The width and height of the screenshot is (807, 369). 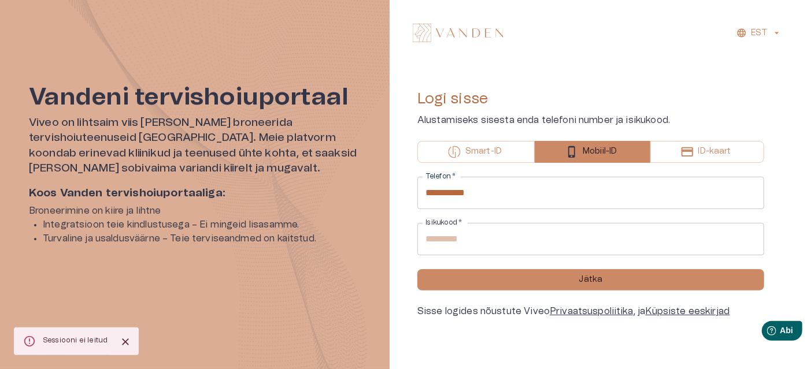 What do you see at coordinates (599, 151) in the screenshot?
I see `p: Mobiil-ID` at bounding box center [599, 151].